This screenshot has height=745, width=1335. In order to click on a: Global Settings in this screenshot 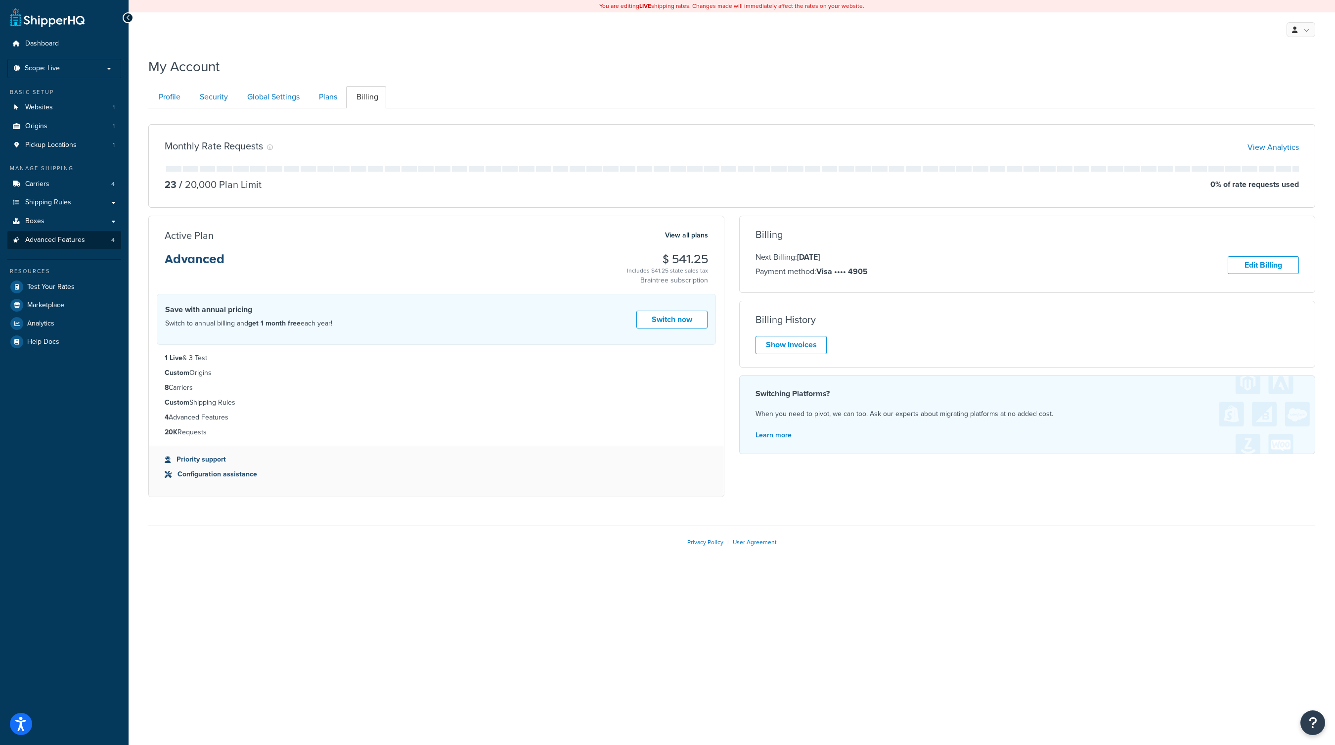, I will do `click(272, 97)`.